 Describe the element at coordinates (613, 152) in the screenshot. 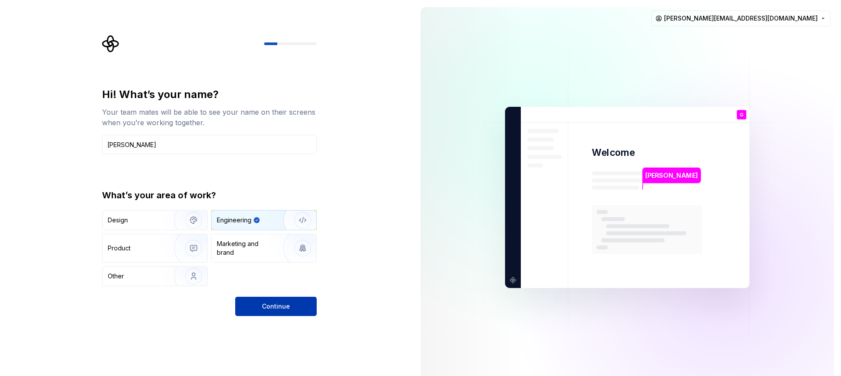

I see `p: Welcome` at that location.